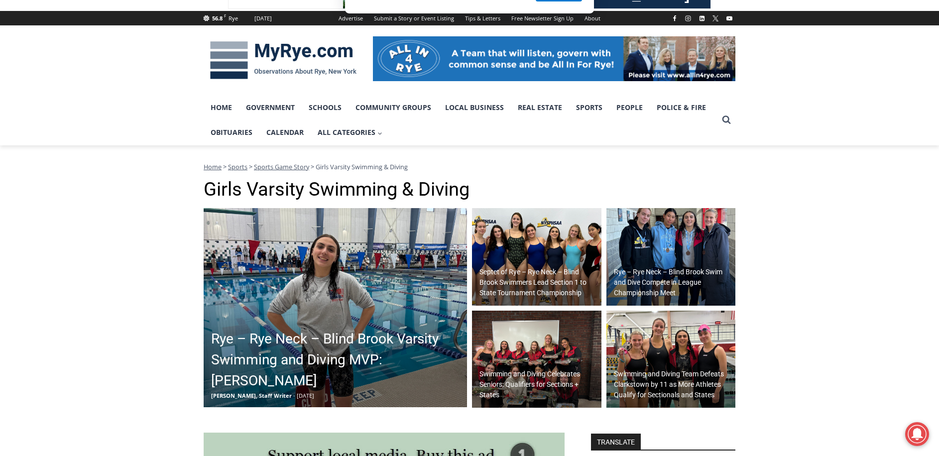 The image size is (939, 456). What do you see at coordinates (285, 132) in the screenshot?
I see `a: Calendar` at bounding box center [285, 132].